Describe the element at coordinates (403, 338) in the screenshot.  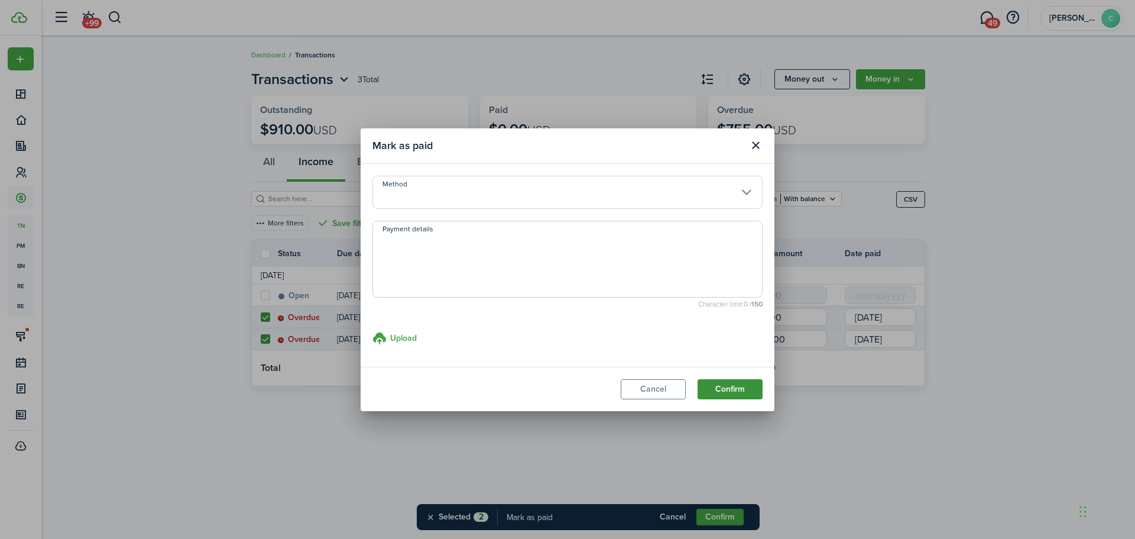
I see `h3: Upload` at that location.